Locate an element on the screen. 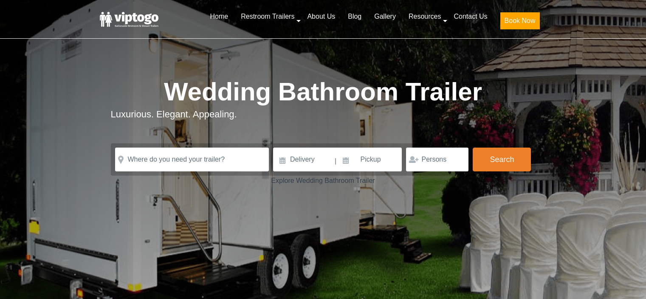  button: Book Now is located at coordinates (520, 21).